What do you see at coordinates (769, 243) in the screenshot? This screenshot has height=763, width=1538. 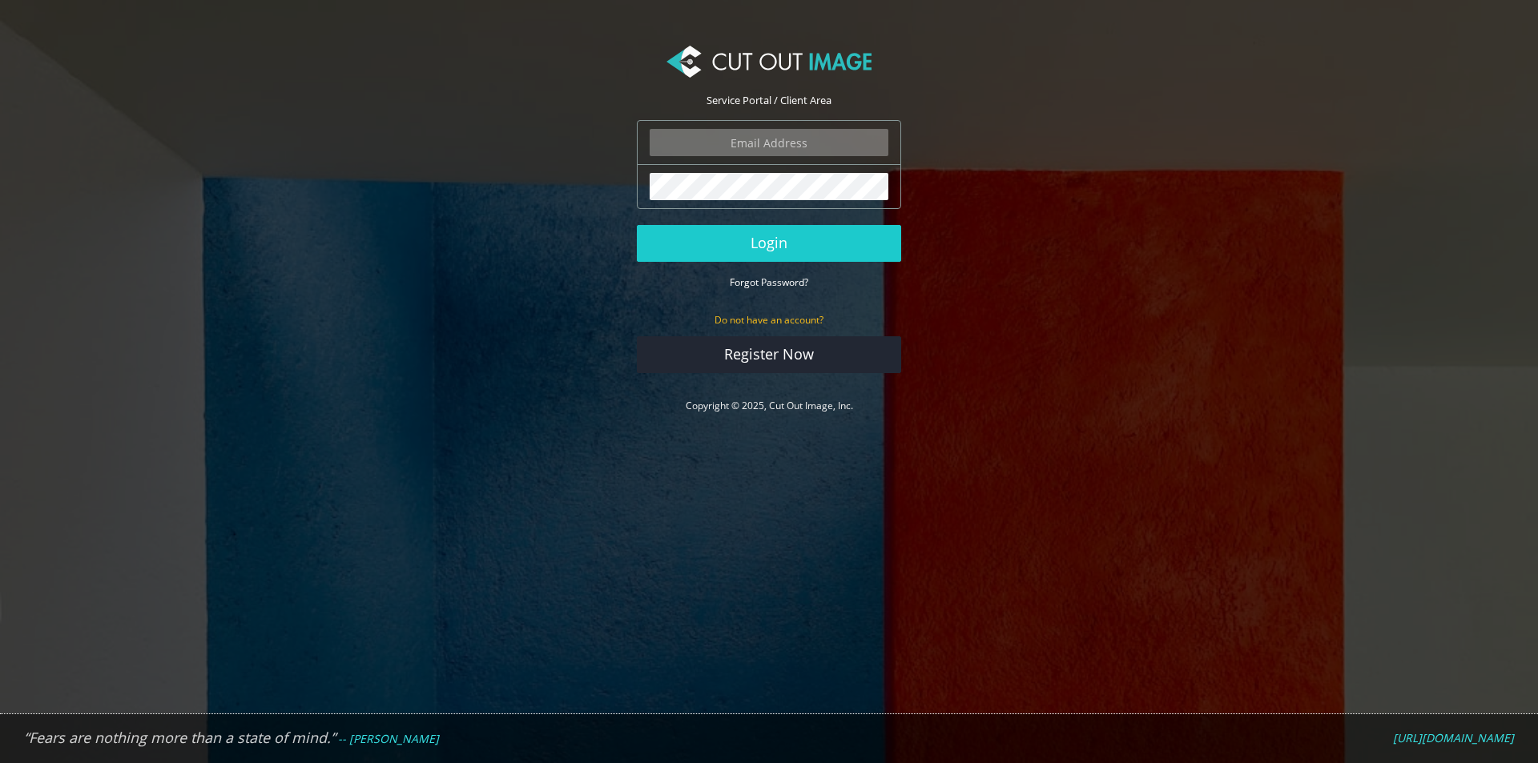 I see `button: Login` at bounding box center [769, 243].